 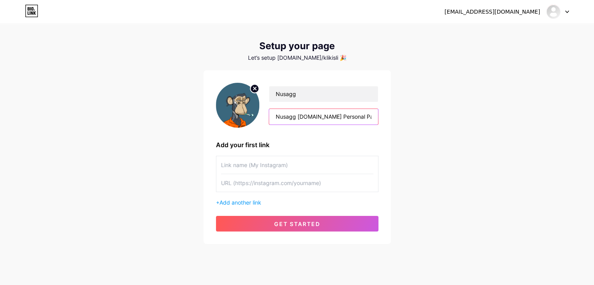 What do you see at coordinates (297, 145) in the screenshot?
I see `div: Add your first link` at bounding box center [297, 145].